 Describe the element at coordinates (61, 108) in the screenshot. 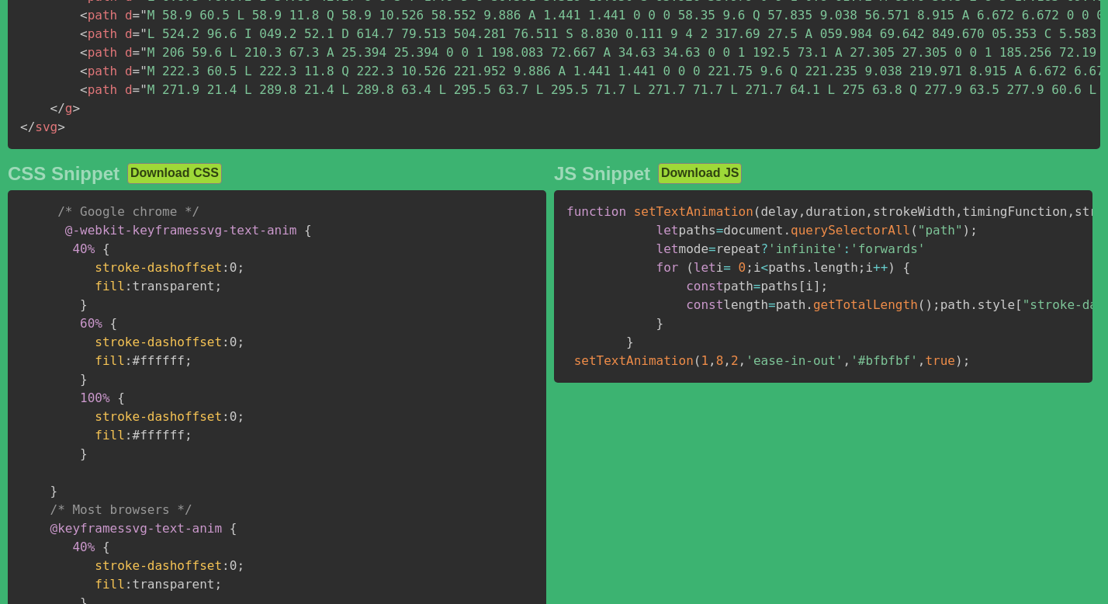

I see `span: g` at that location.